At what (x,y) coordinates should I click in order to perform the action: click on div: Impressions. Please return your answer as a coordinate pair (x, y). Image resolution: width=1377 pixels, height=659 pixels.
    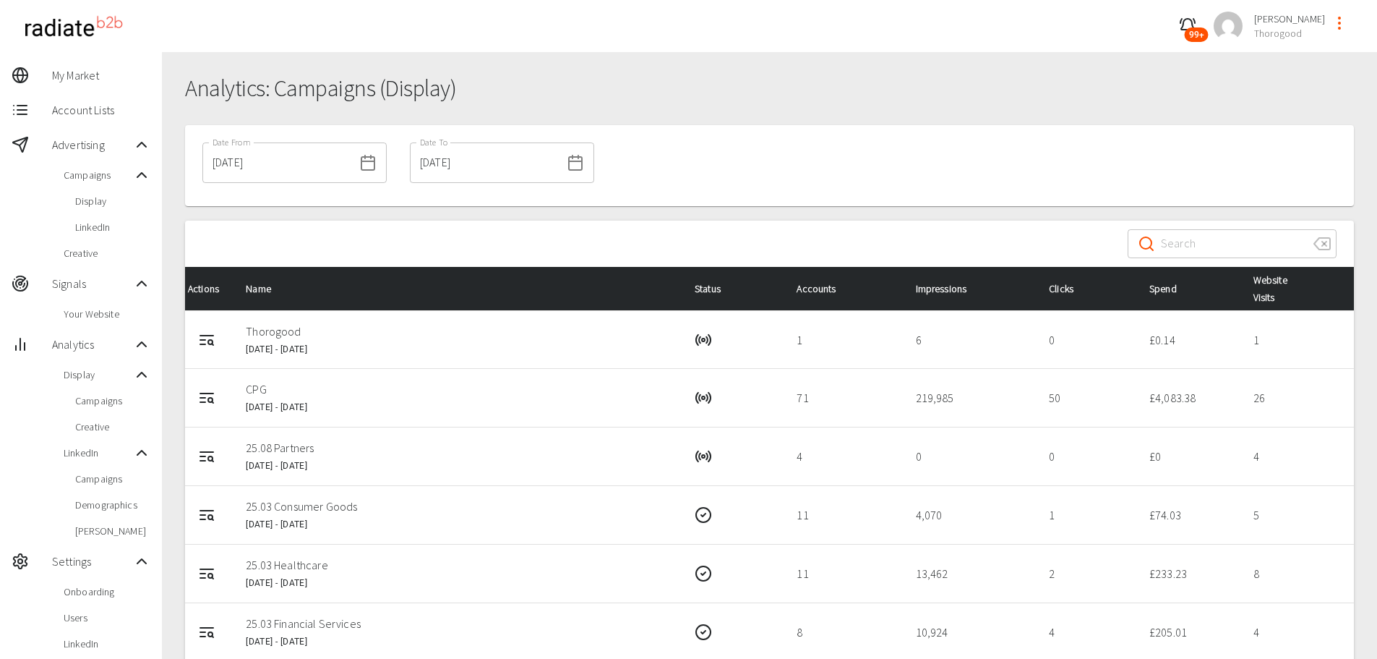
    Looking at the image, I should click on (971, 288).